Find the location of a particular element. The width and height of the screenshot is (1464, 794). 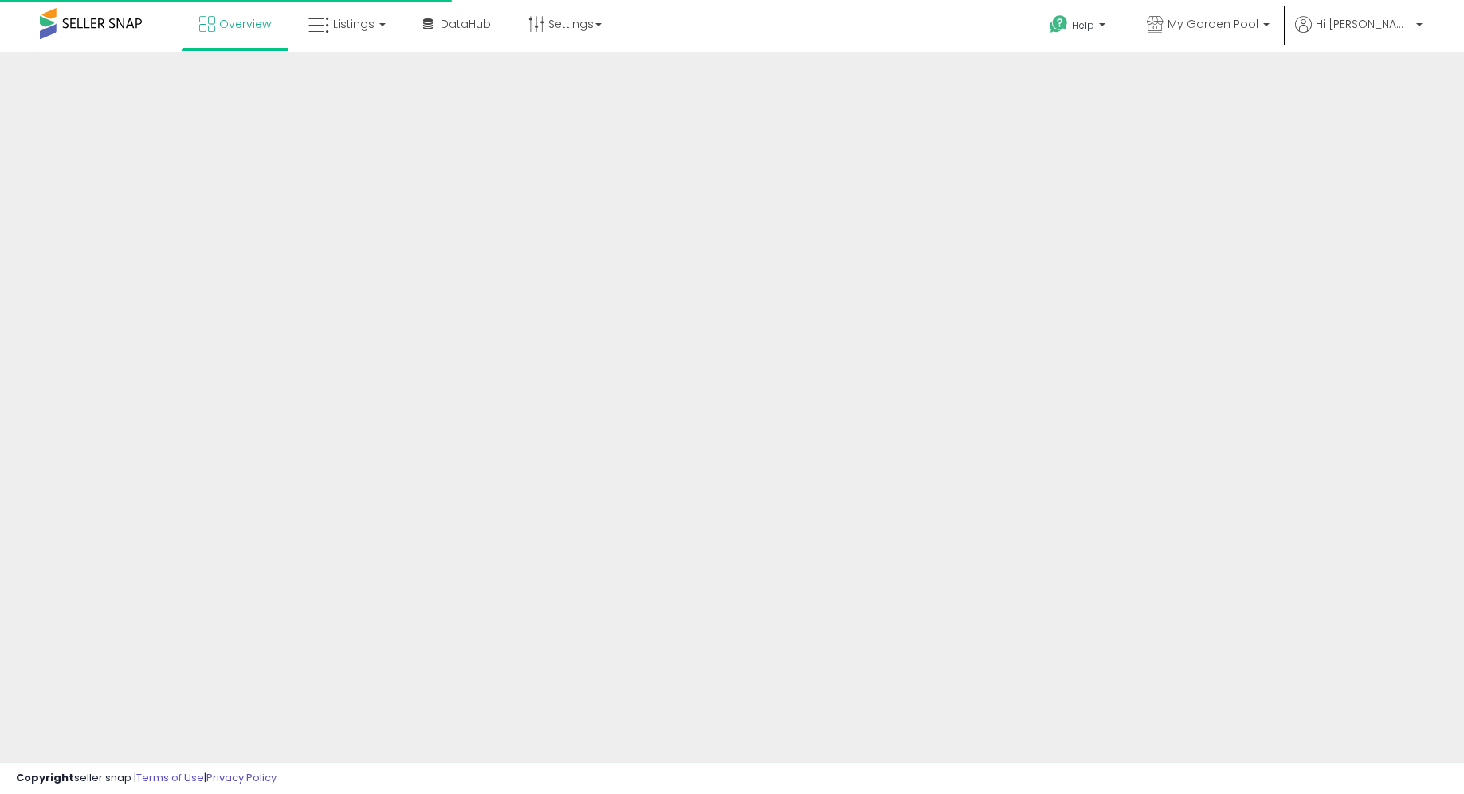

i: Get Help is located at coordinates (1058, 24).